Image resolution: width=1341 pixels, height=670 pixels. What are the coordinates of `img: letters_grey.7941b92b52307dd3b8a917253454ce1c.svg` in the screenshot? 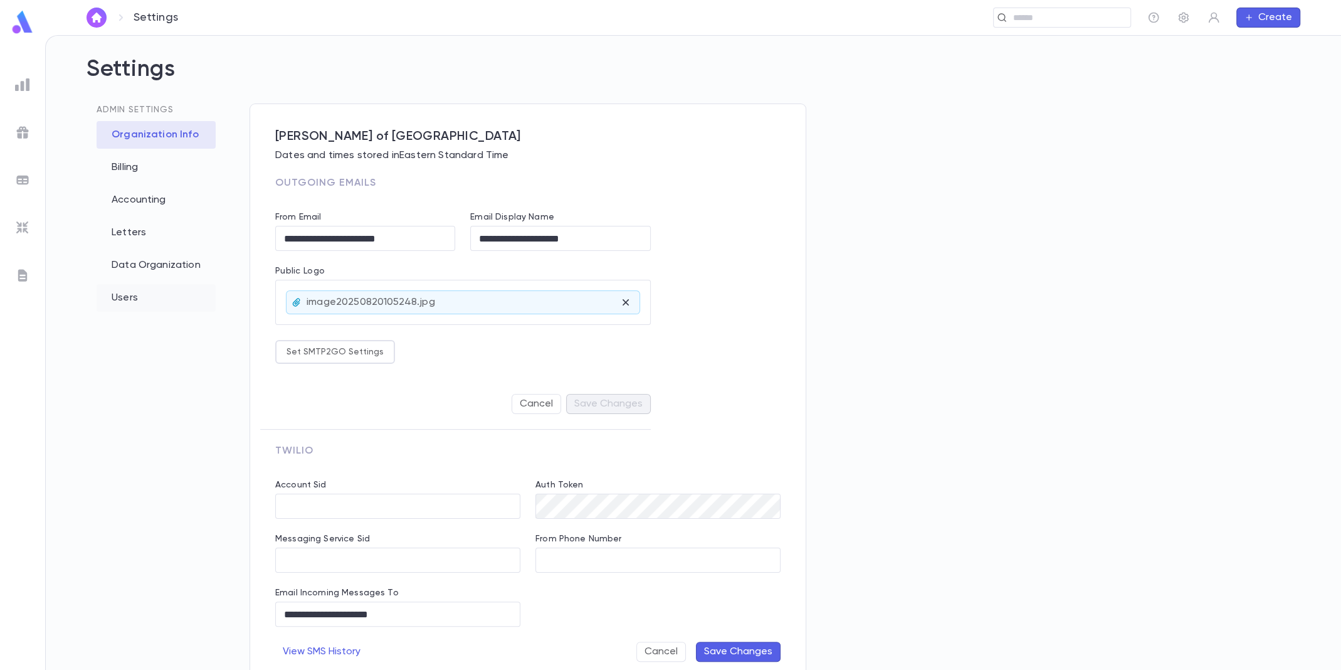 It's located at (23, 275).